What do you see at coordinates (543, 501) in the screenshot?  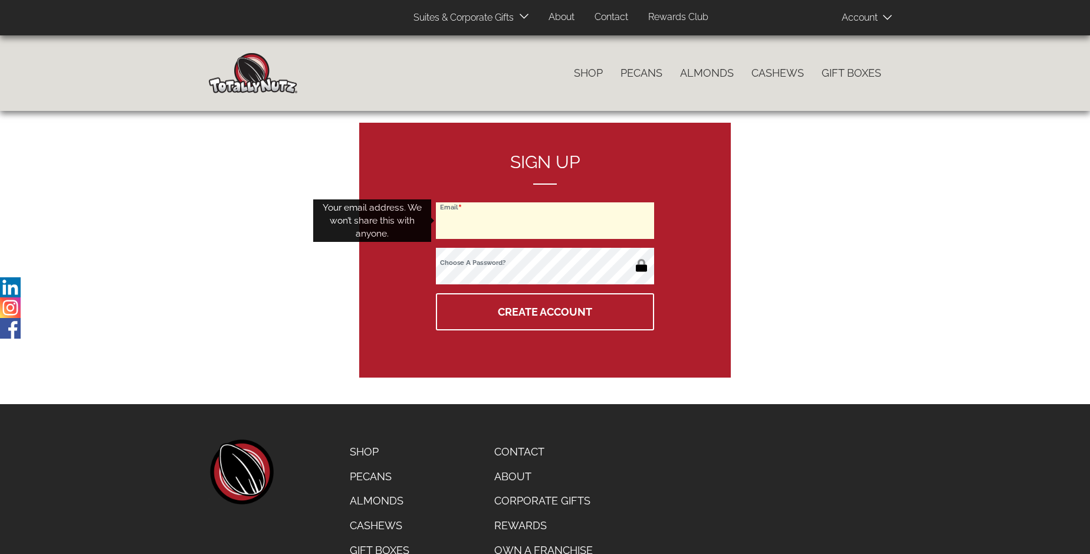 I see `a: Corporate Gifts` at bounding box center [543, 501].